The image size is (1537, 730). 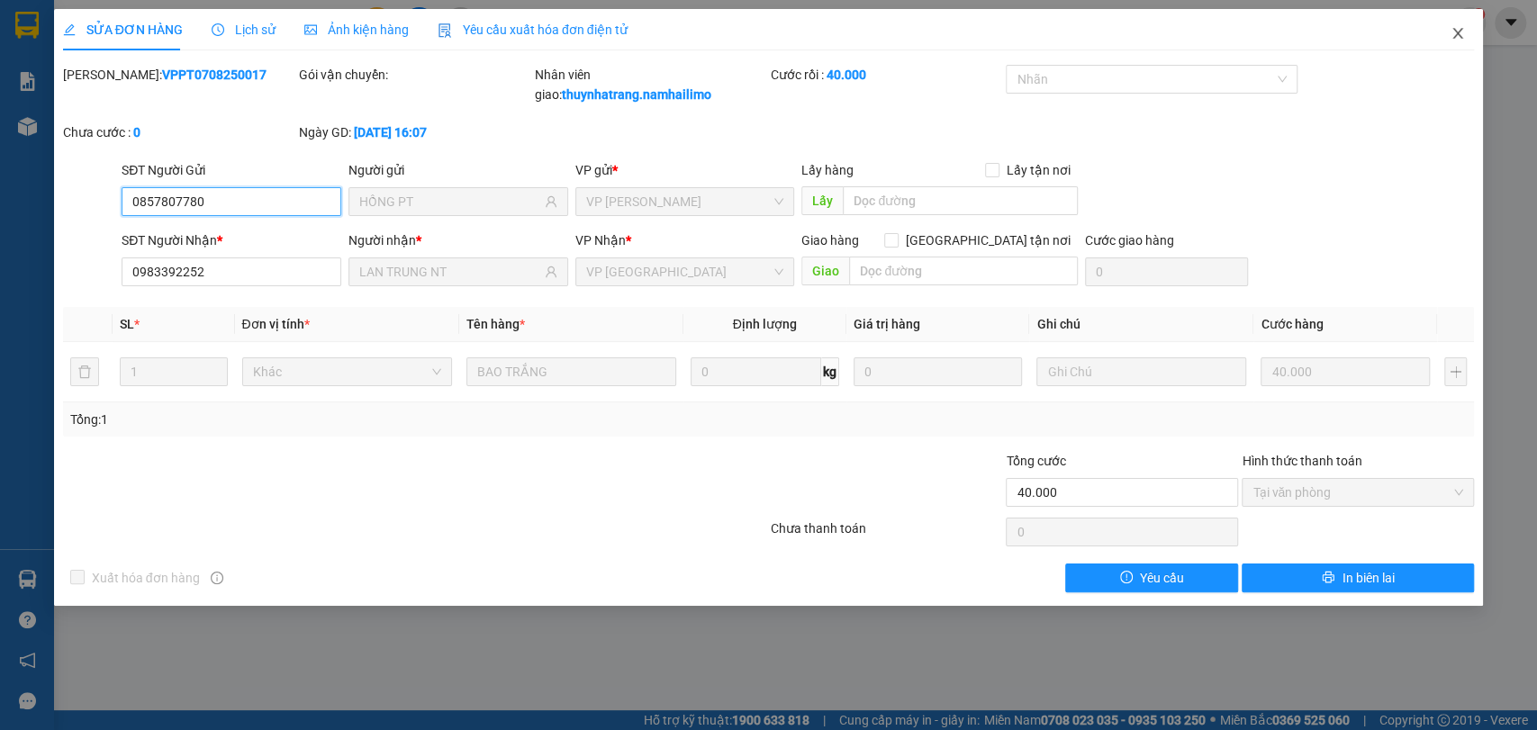 What do you see at coordinates (1291, 324) in the screenshot?
I see `span: Cước hàng` at bounding box center [1291, 324].